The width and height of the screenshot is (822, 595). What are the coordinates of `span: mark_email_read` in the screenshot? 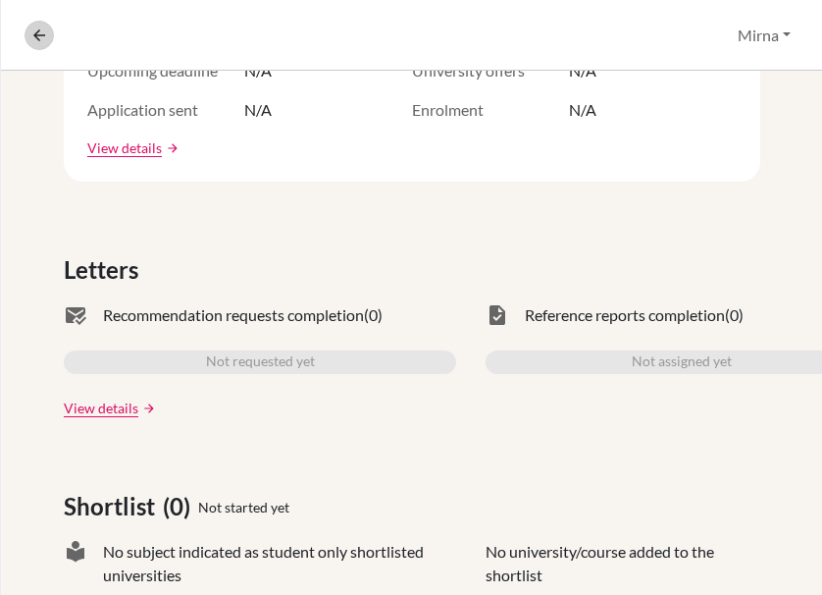 It's located at (76, 315).